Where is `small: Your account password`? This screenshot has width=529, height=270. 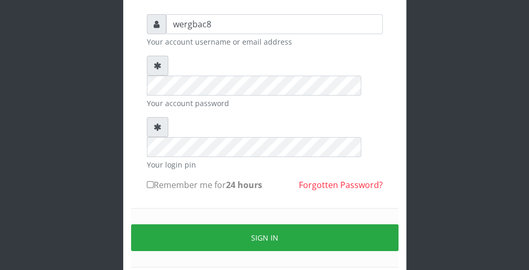
small: Your account password is located at coordinates (265, 103).